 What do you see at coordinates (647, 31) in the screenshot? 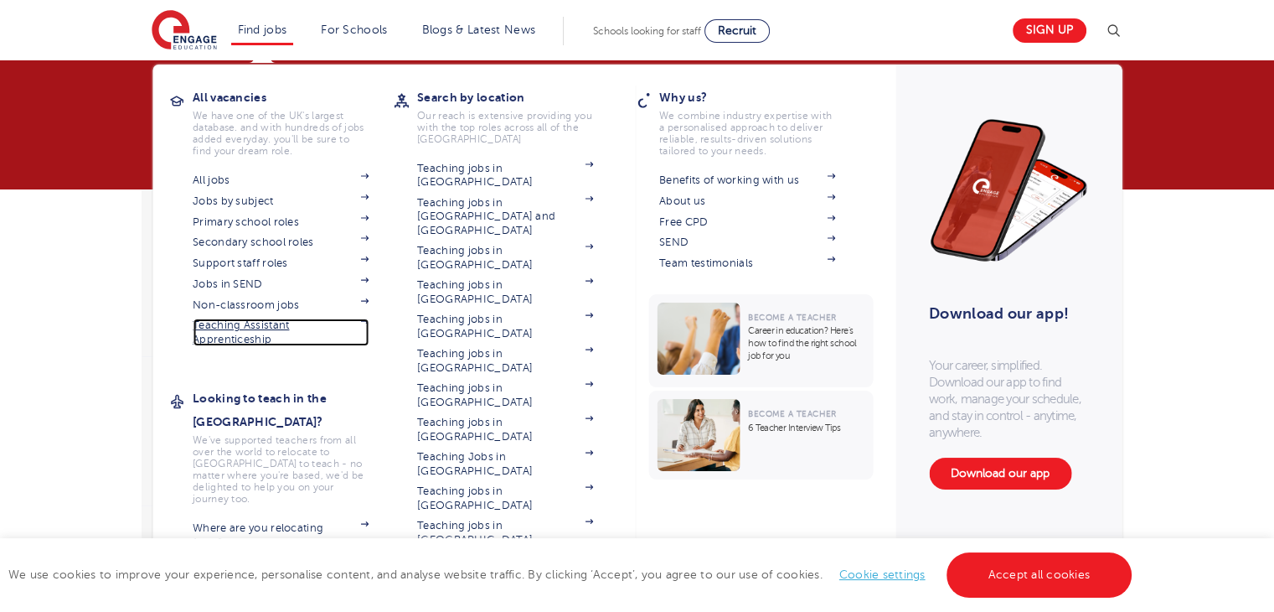
I see `span: Schools looking for staff` at bounding box center [647, 31].